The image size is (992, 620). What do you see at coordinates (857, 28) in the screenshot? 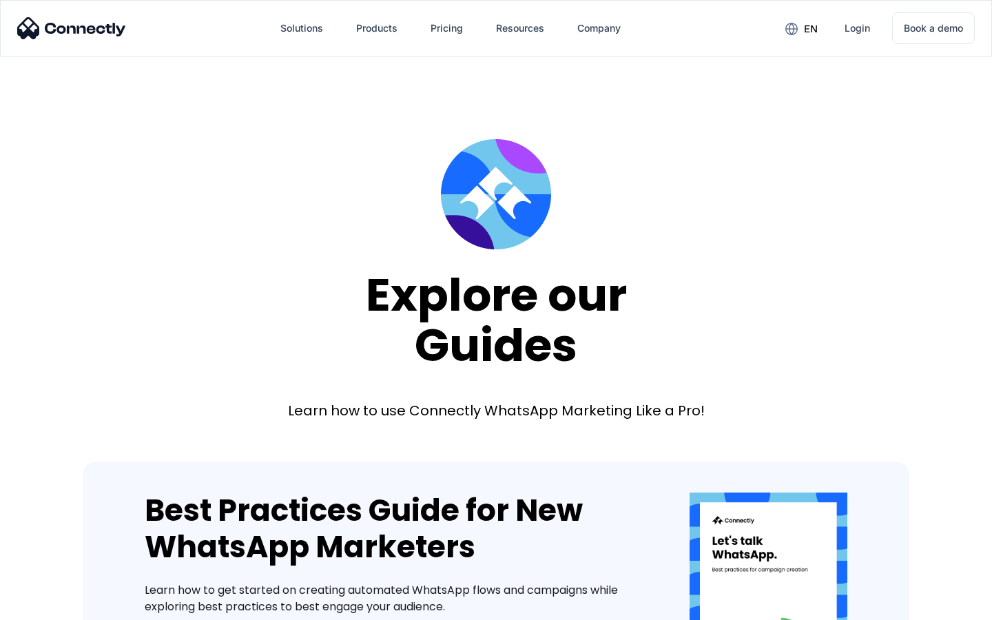
I see `div: Login` at bounding box center [857, 28].